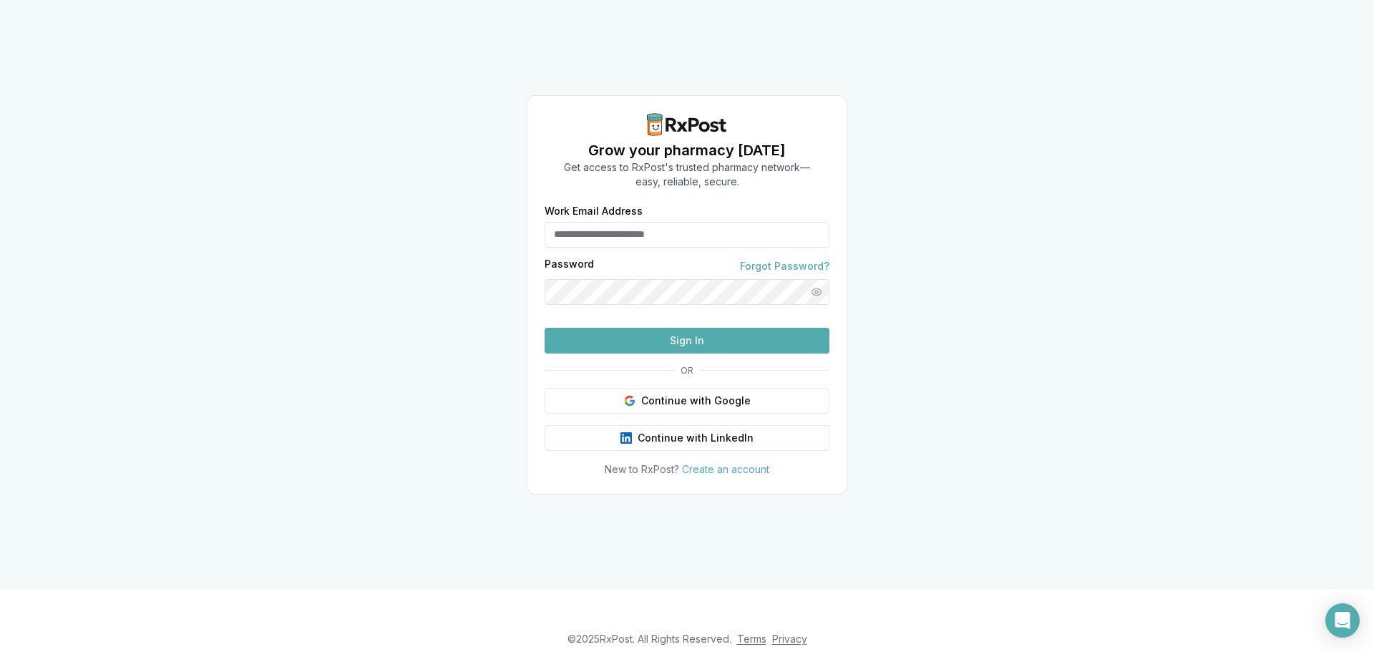 Image resolution: width=1374 pixels, height=652 pixels. Describe the element at coordinates (642, 469) in the screenshot. I see `span: New to RxPost?` at that location.